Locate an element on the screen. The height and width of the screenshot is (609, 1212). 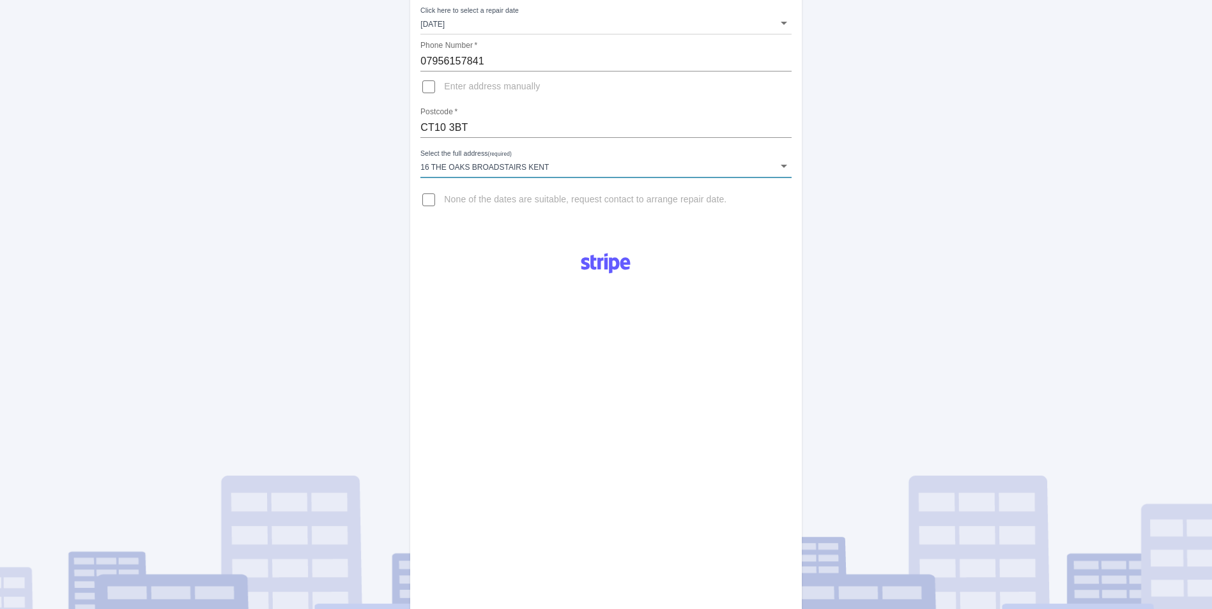
label: Postcode is located at coordinates (439, 112).